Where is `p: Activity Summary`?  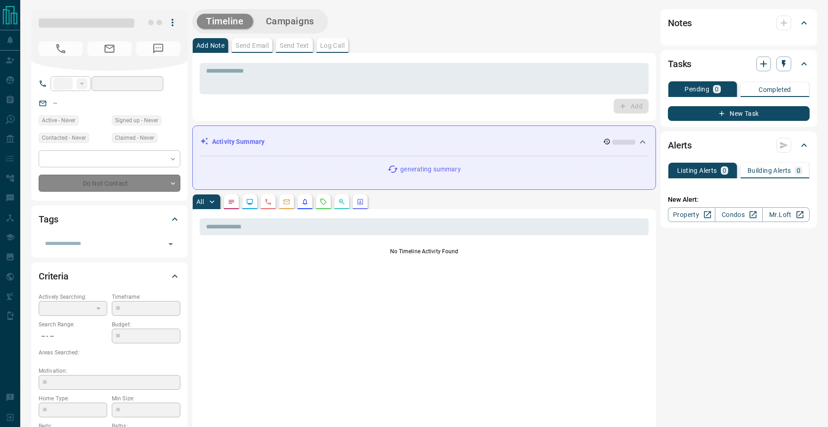
p: Activity Summary is located at coordinates (238, 142).